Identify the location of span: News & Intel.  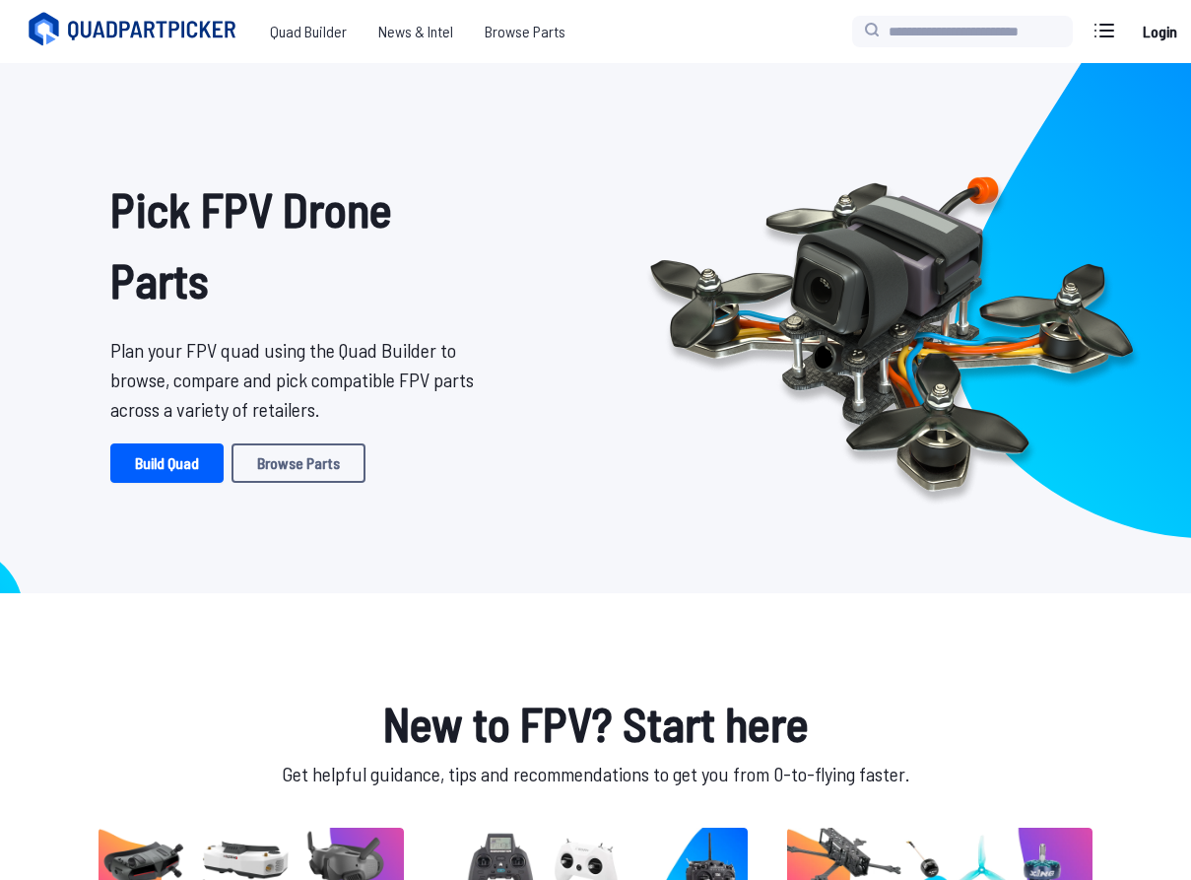
(416, 32).